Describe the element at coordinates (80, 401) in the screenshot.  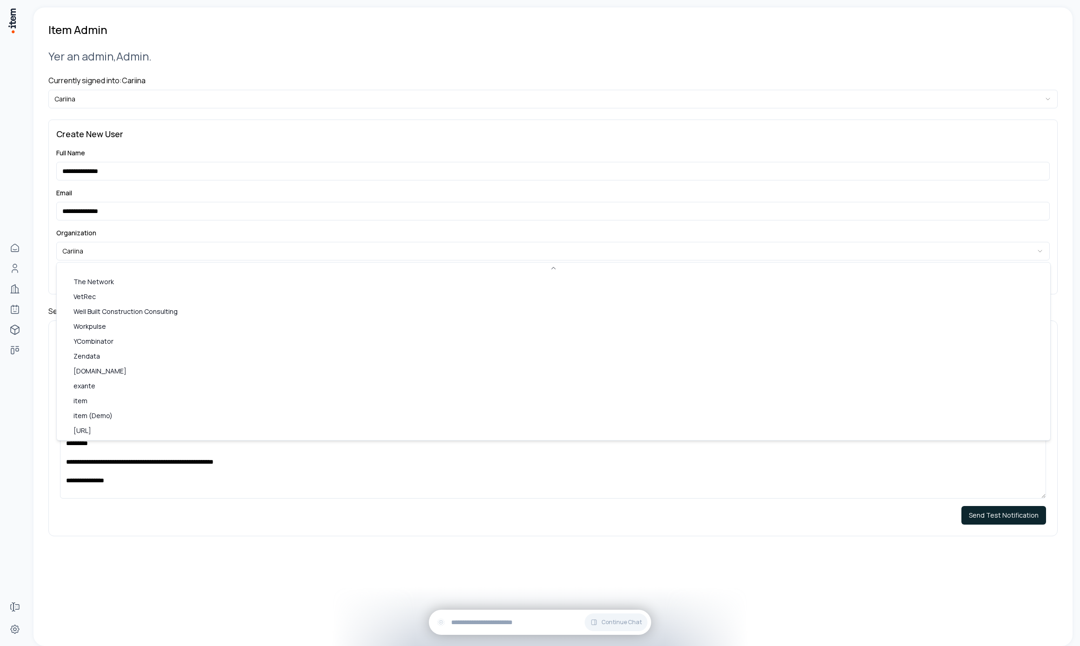
I see `span: item` at that location.